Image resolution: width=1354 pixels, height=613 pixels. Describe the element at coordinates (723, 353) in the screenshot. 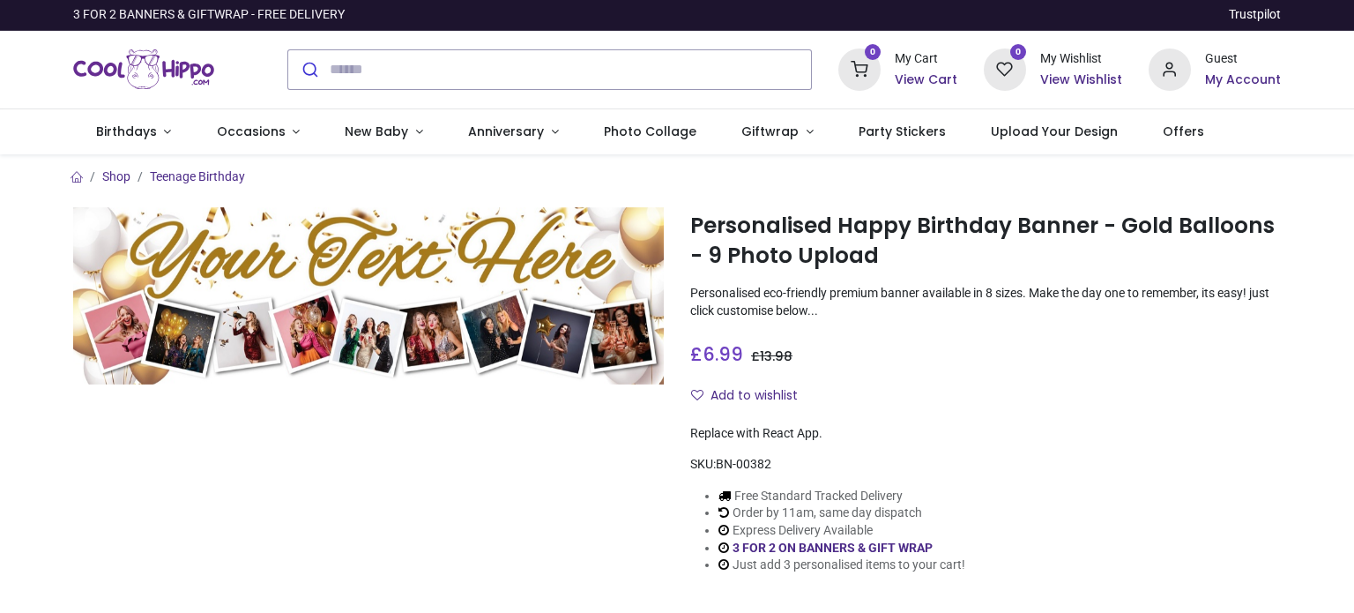

I see `span: 6.99` at that location.